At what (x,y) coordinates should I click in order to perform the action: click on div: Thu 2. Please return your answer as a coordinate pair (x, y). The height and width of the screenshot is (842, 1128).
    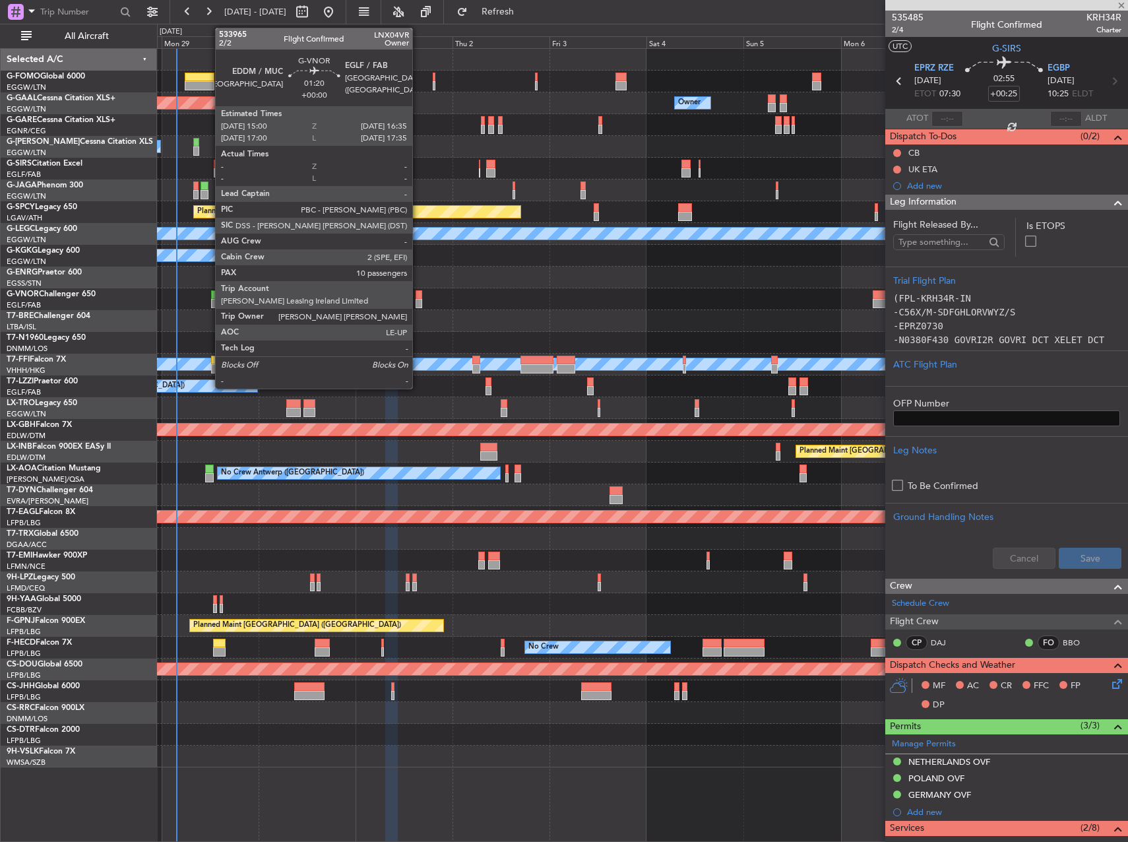
    Looking at the image, I should click on (501, 42).